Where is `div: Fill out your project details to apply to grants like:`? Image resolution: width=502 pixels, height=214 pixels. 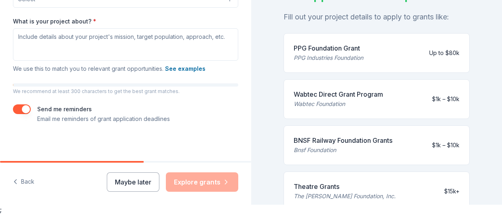 div: Fill out your project details to apply to grants like: is located at coordinates (377, 17).